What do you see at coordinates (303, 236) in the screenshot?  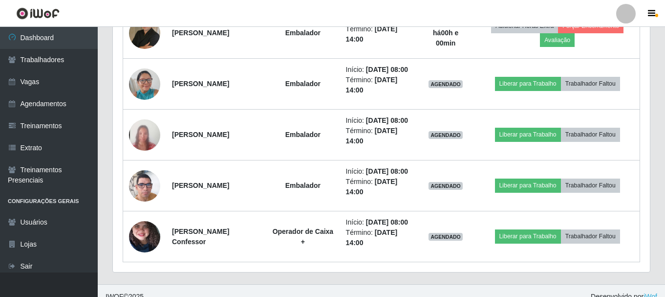 I see `strong: Operador de Caixa +` at bounding box center [303, 236].